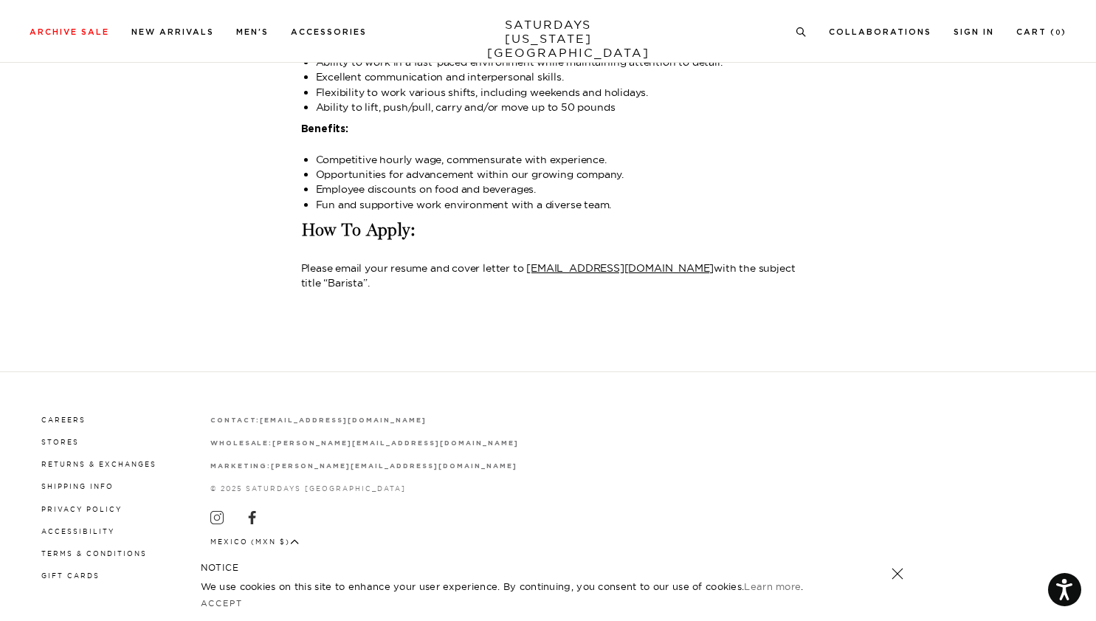  What do you see at coordinates (772, 586) in the screenshot?
I see `a: Learn more` at bounding box center [772, 586].